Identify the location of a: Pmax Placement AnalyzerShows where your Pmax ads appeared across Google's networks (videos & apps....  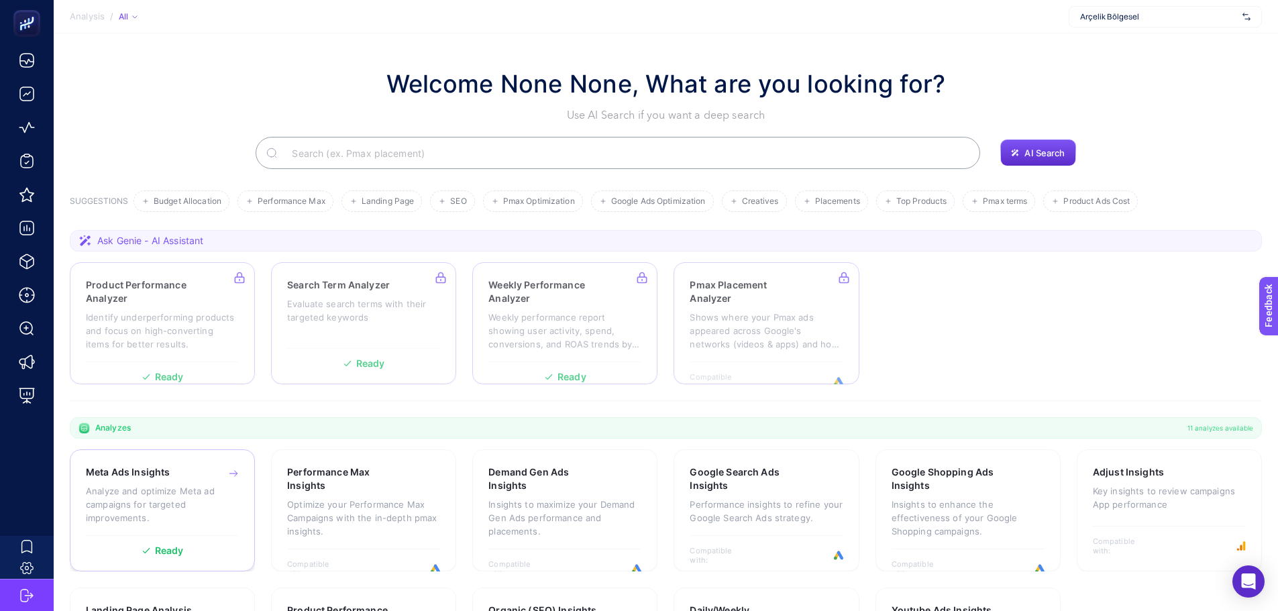
(766, 323).